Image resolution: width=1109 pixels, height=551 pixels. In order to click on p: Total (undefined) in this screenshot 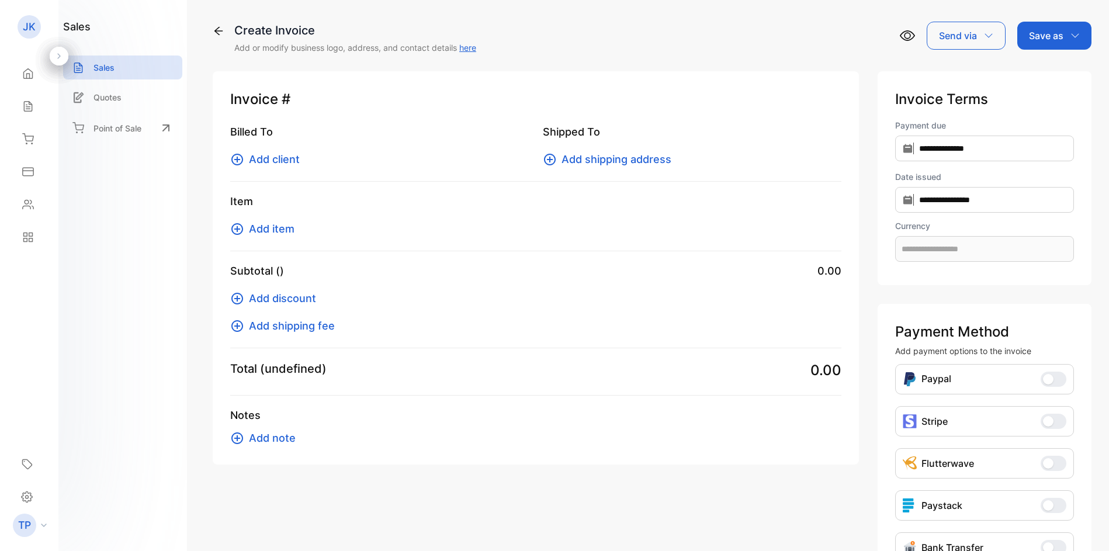, I will do `click(278, 369)`.